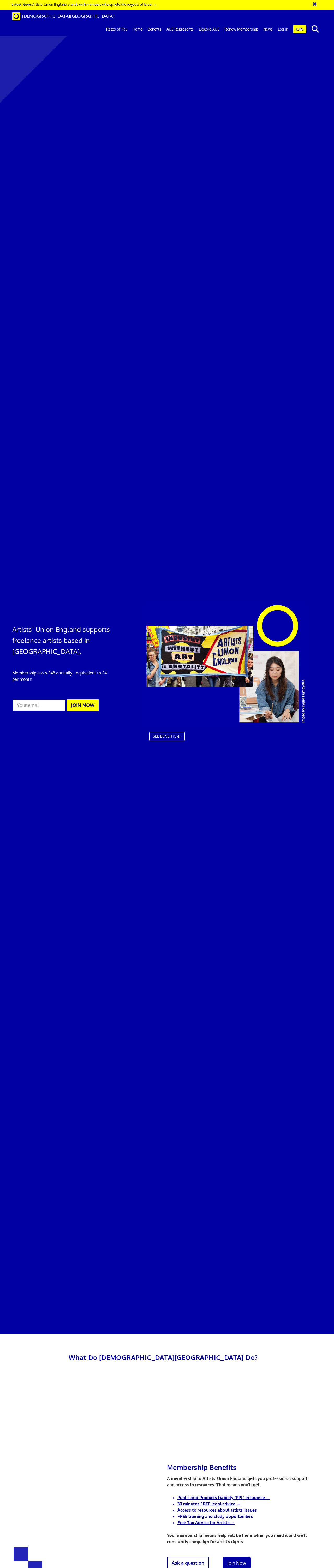  I want to click on a: Home, so click(138, 29).